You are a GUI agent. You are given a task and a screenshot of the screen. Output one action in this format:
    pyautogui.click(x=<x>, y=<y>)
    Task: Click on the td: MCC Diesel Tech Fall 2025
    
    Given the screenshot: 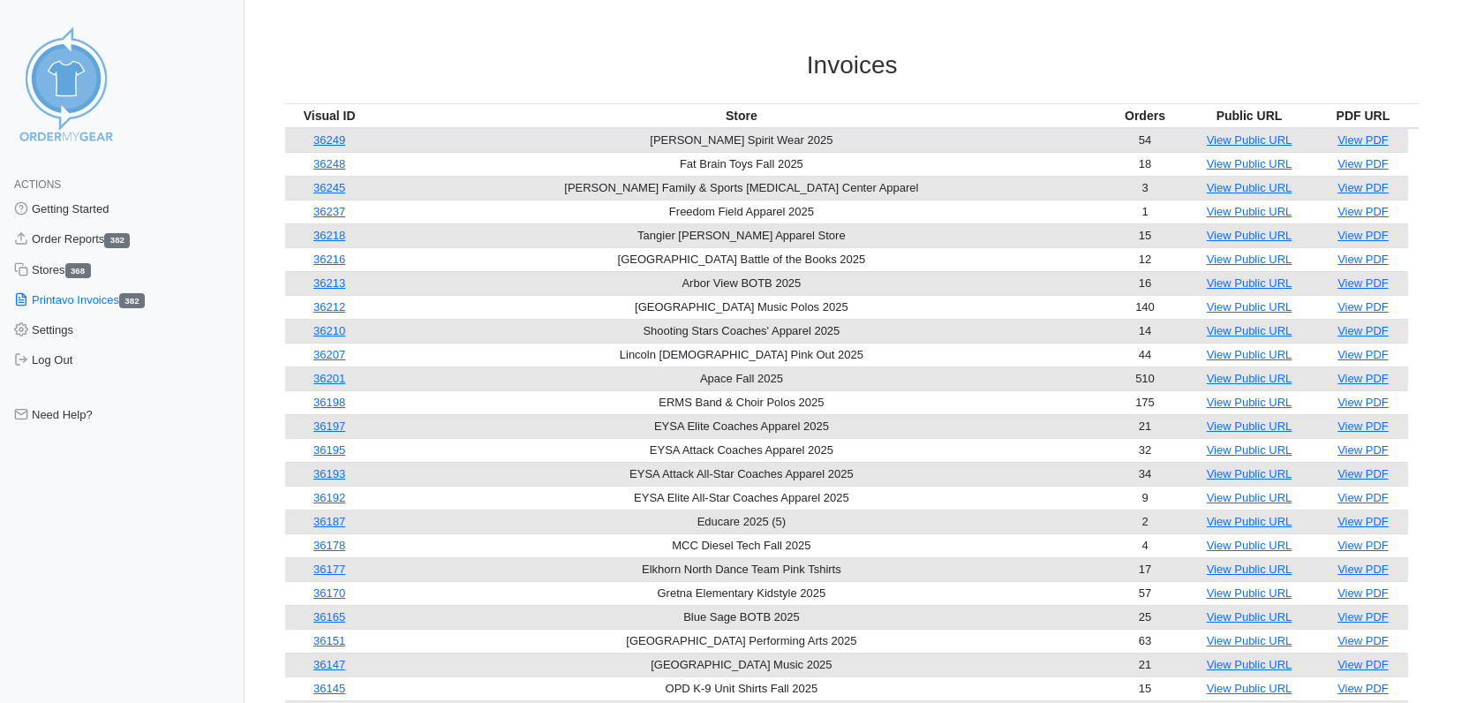 What is the action you would take?
    pyautogui.click(x=742, y=545)
    